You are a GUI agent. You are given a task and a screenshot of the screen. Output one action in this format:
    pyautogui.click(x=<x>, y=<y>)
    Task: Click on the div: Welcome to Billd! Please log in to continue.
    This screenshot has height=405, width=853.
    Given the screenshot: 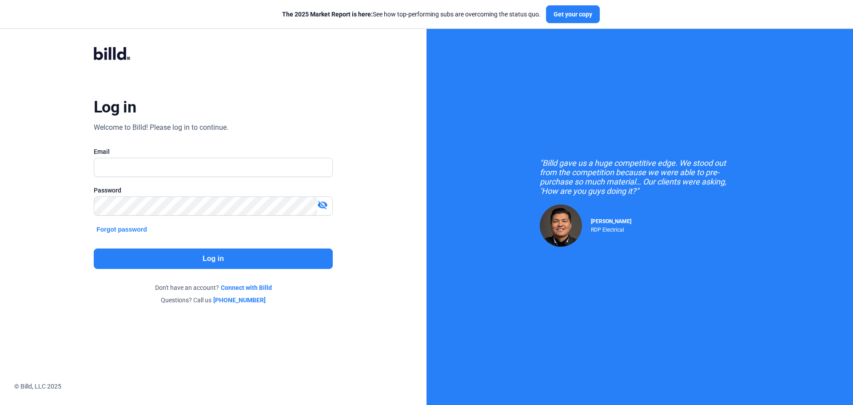 What is the action you would take?
    pyautogui.click(x=161, y=128)
    